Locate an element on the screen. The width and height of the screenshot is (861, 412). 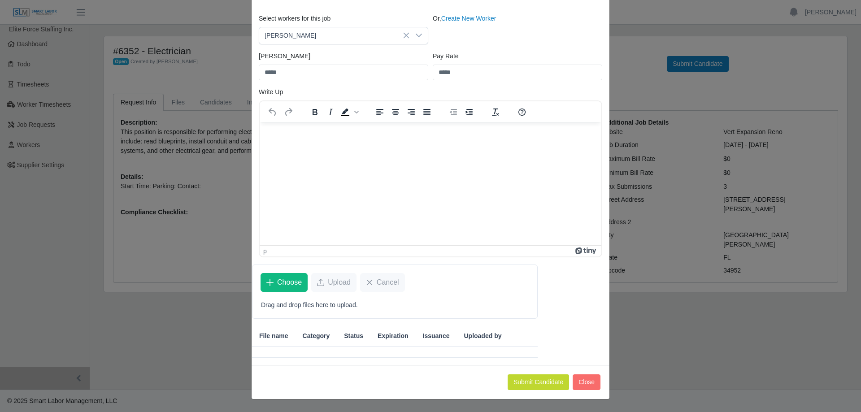
button: Align left is located at coordinates (380, 112).